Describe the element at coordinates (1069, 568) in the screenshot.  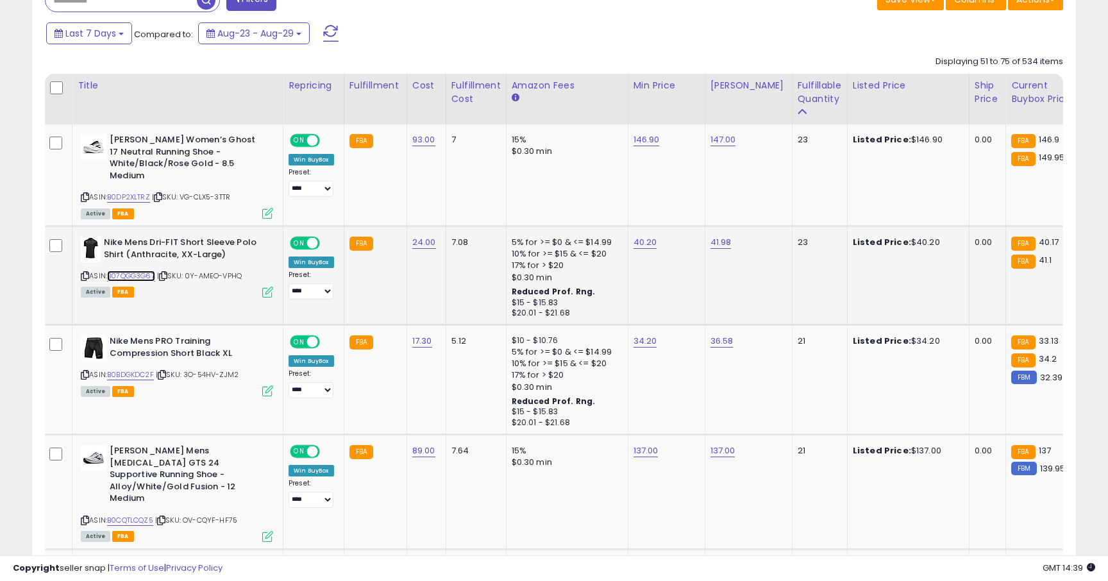
I see `span: 2025-09-6 14:39 GMT` at that location.